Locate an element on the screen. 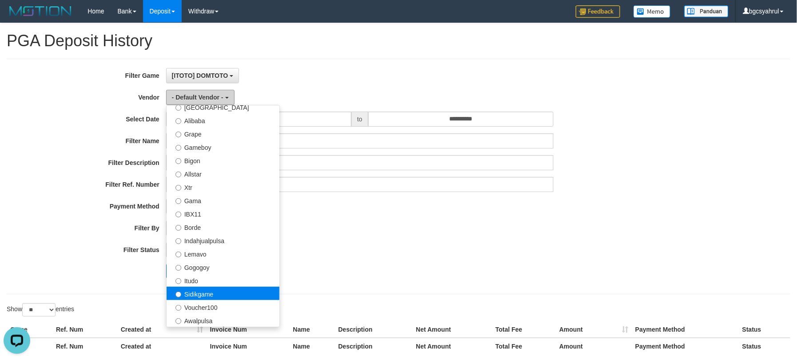 The image size is (797, 361). label: Borde is located at coordinates (223, 226).